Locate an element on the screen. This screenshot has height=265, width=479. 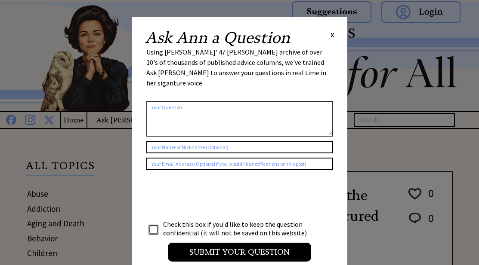
input: Submit your Question is located at coordinates (239, 252).